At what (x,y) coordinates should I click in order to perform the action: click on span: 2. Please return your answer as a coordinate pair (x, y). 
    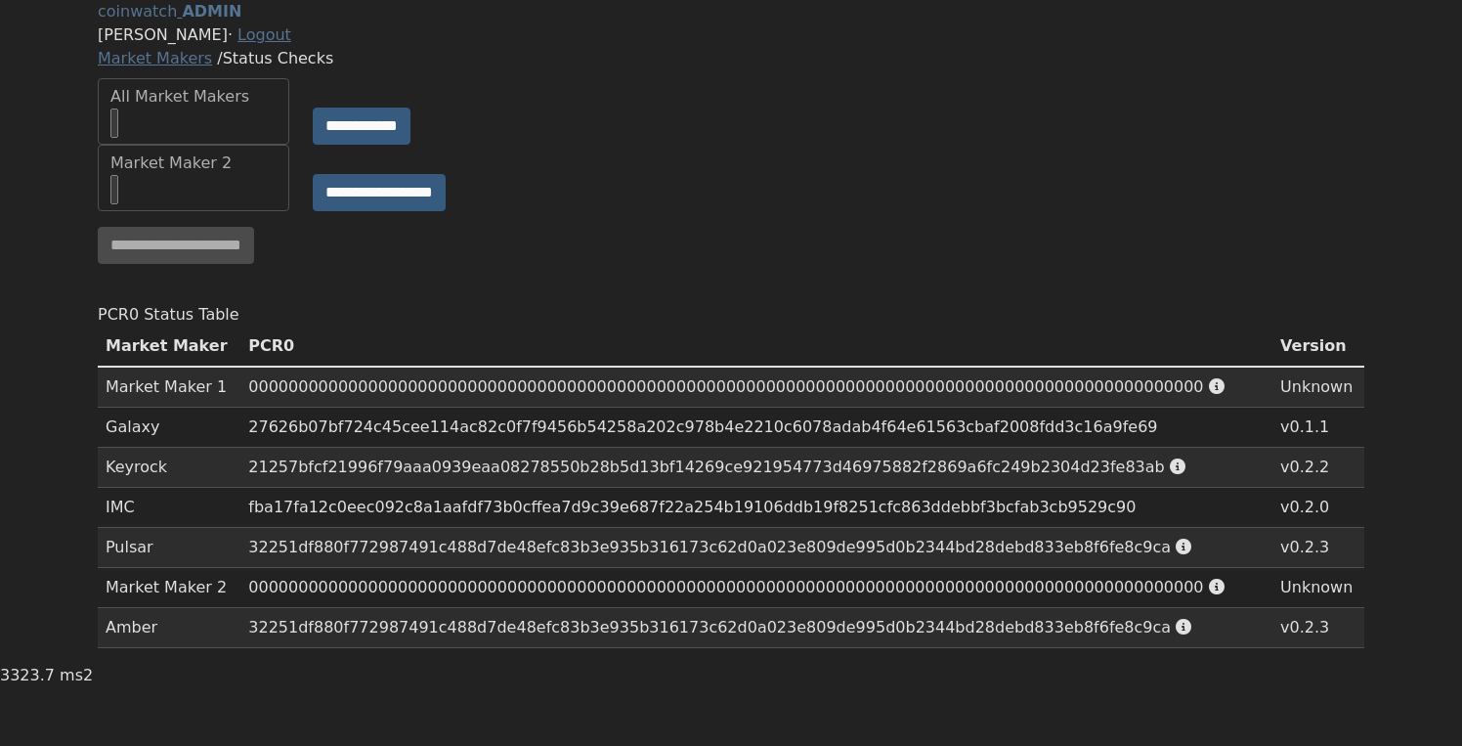
    Looking at the image, I should click on (88, 674).